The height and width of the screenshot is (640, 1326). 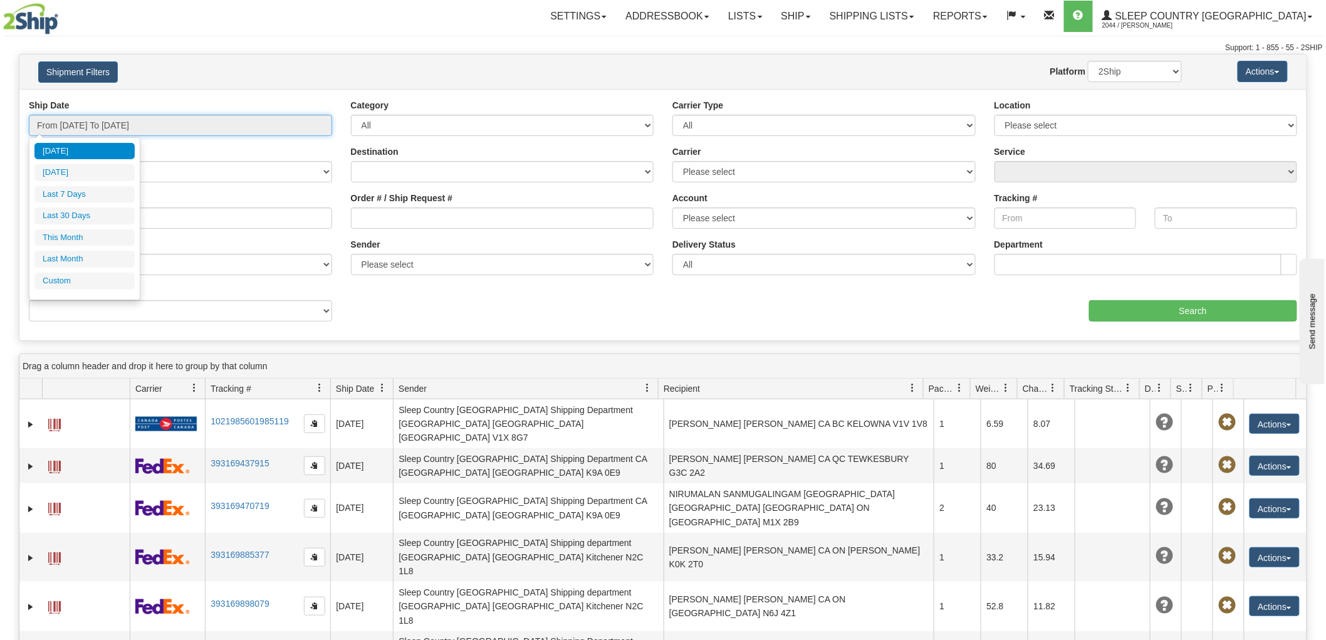 I want to click on label: Location, so click(x=1013, y=105).